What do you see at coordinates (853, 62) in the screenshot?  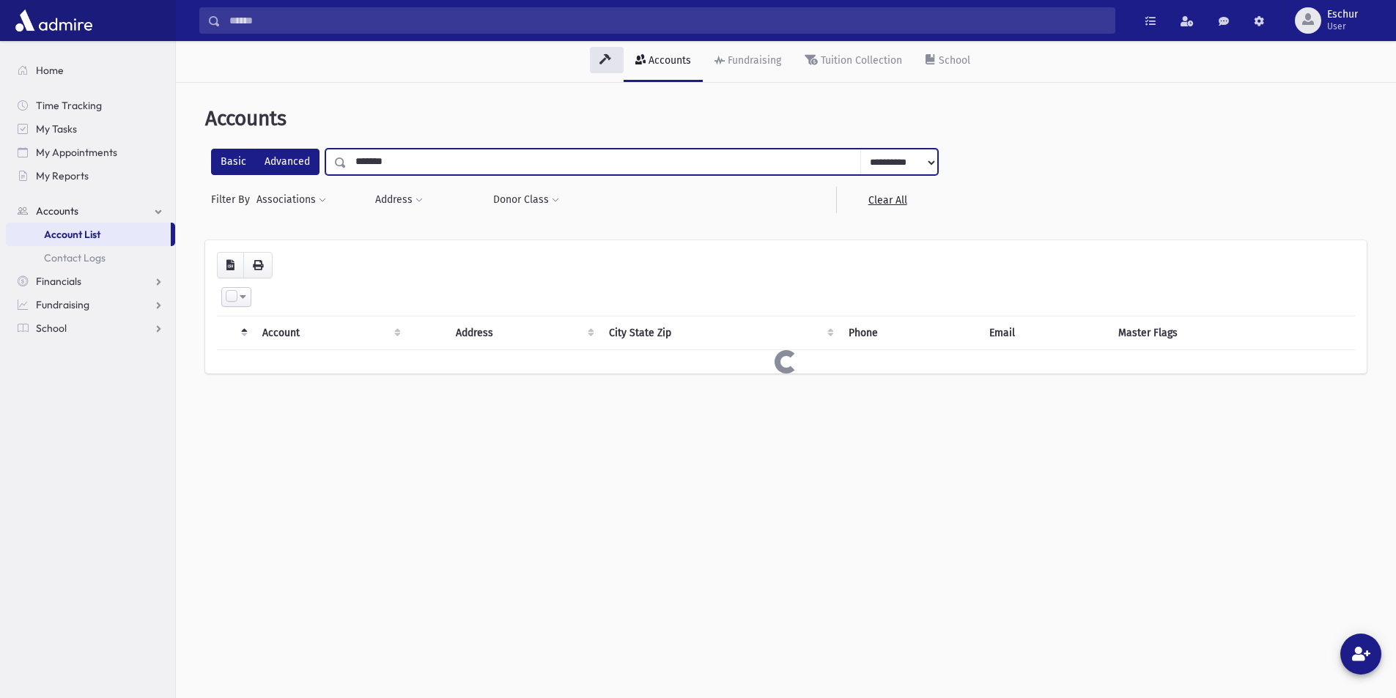 I see `a: Tuition Collection` at bounding box center [853, 62].